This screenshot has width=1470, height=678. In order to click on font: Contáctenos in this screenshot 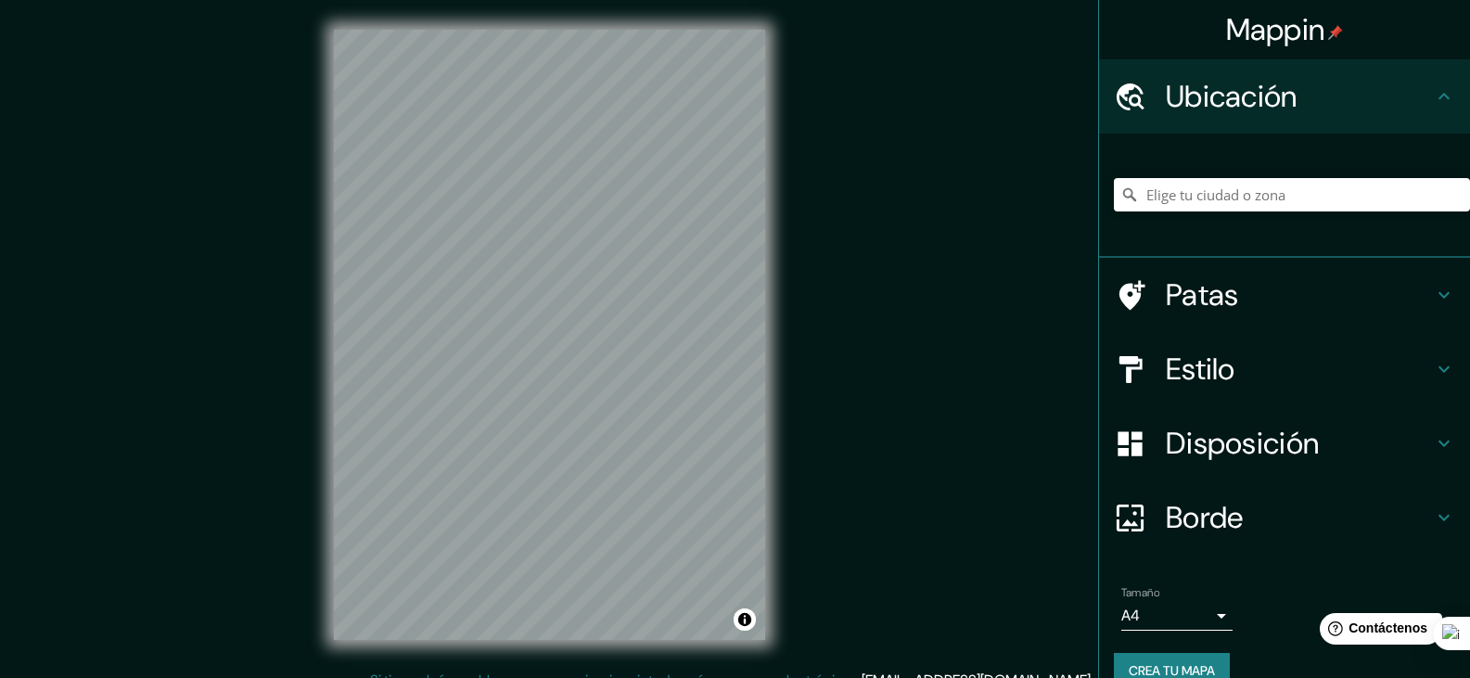, I will do `click(83, 22)`.